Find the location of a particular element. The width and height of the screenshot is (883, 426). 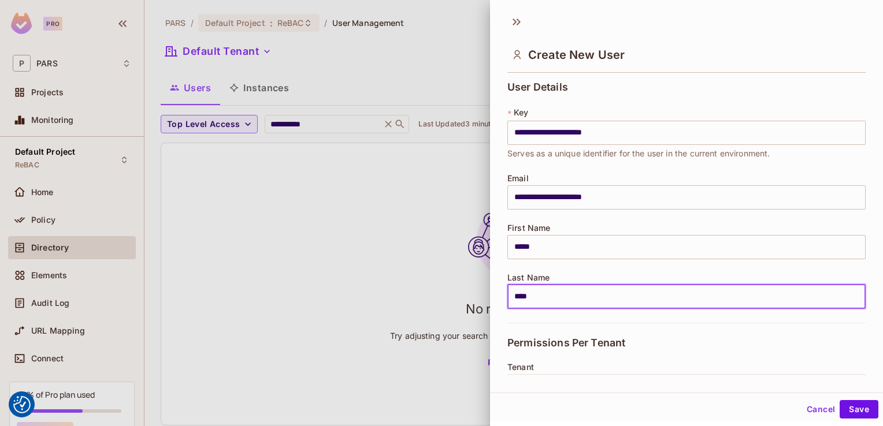

span: First Name is located at coordinates (529, 228).